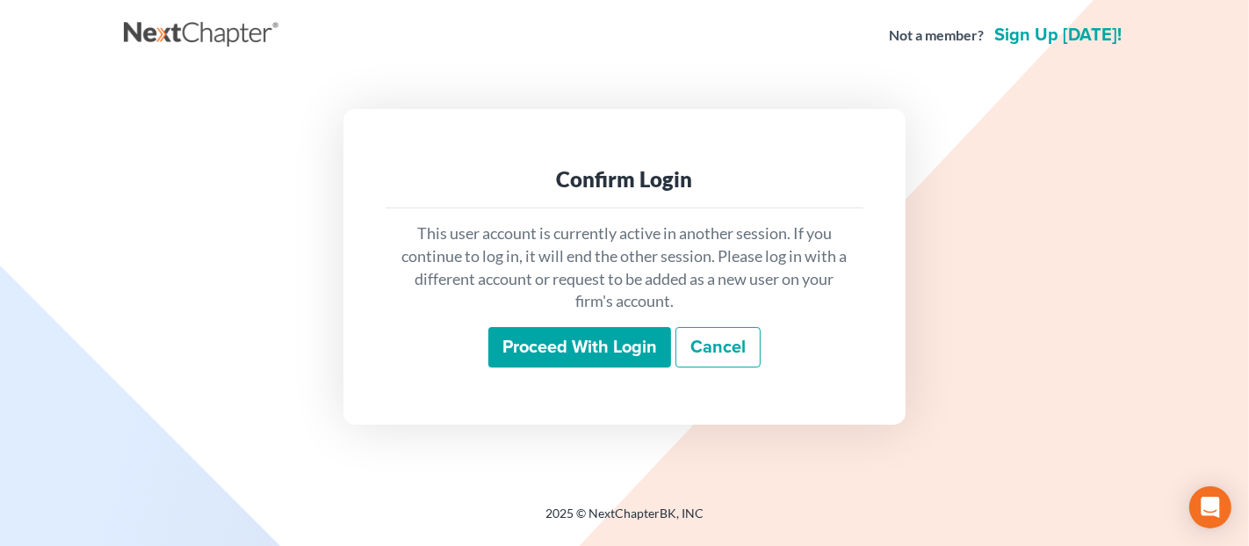 The width and height of the screenshot is (1249, 546). What do you see at coordinates (580, 347) in the screenshot?
I see `input: Proceed with login` at bounding box center [580, 347].